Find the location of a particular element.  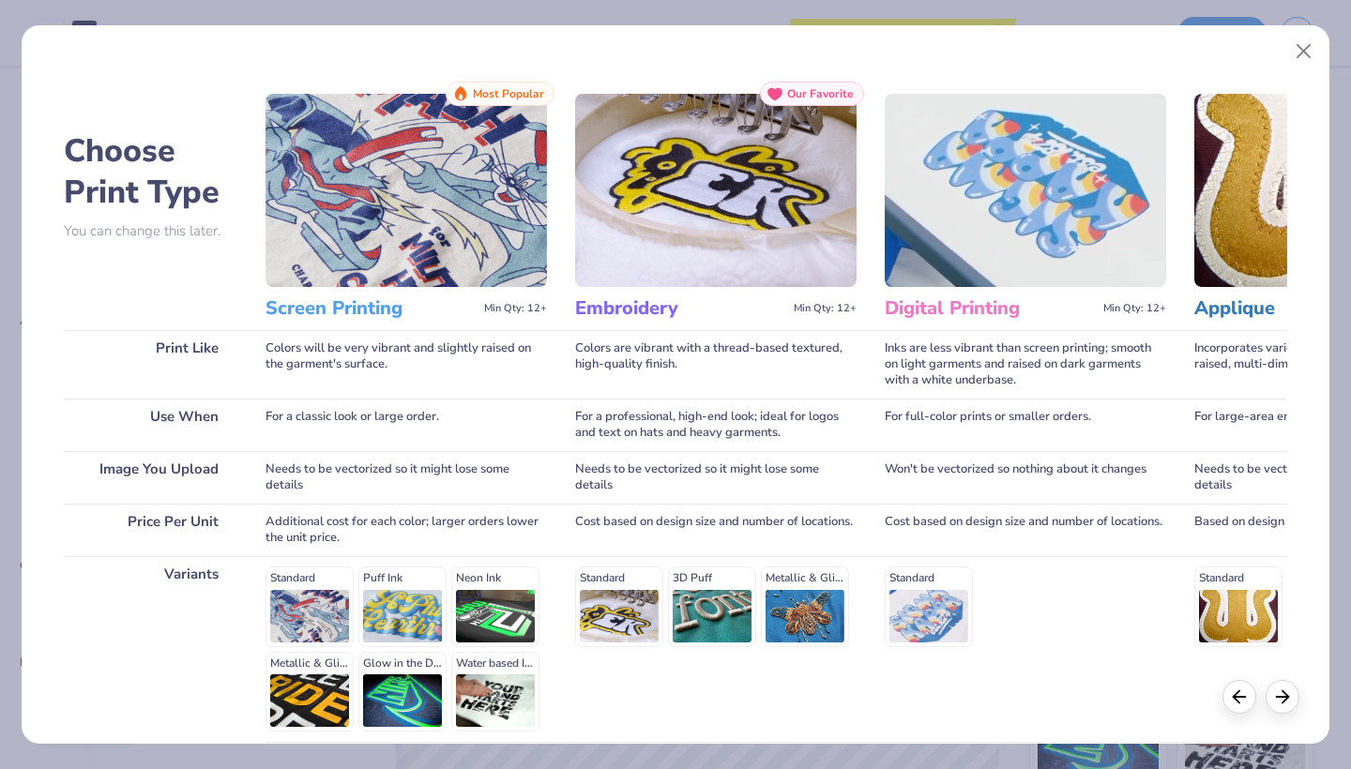

img: Digital Printing is located at coordinates (1025, 190).